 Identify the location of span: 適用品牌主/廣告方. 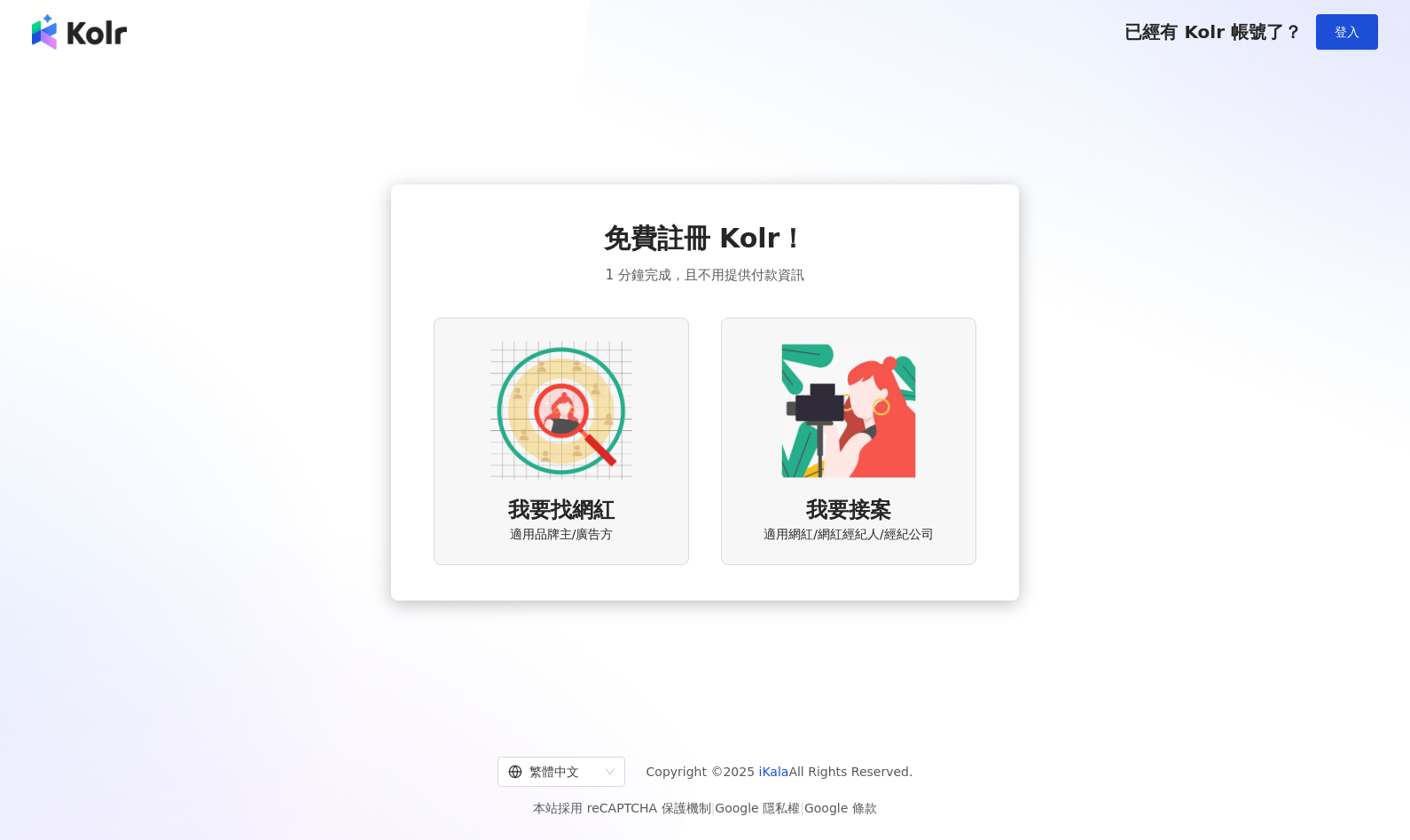
(561, 535).